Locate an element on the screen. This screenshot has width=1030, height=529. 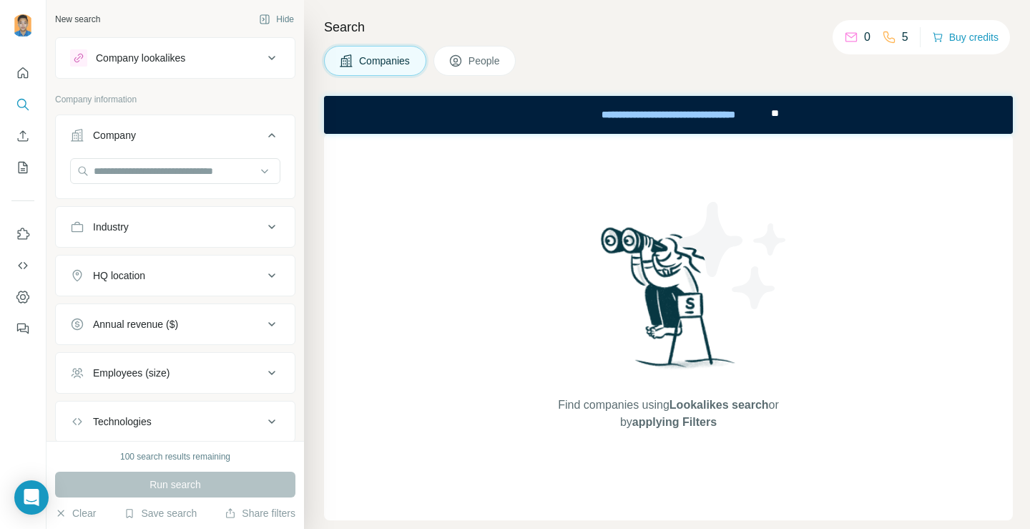
button: Buy credits is located at coordinates (965, 37).